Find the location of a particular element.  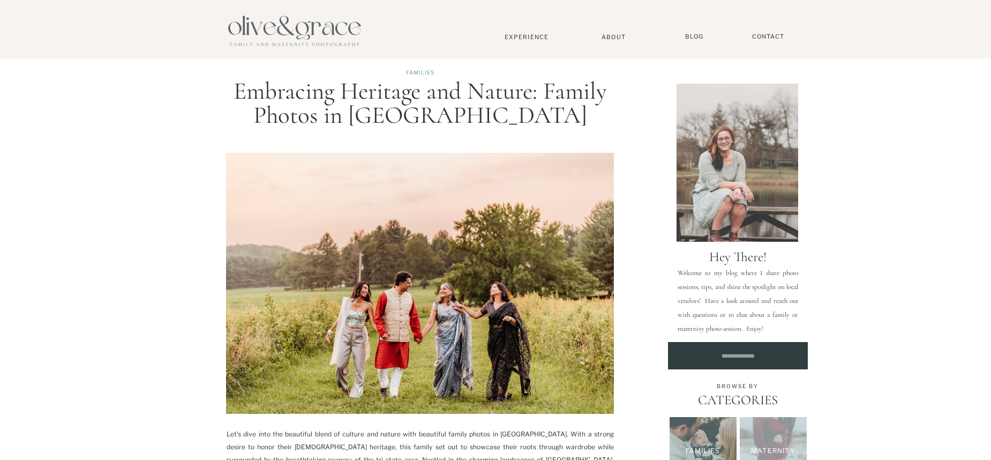

a: Experience is located at coordinates (527, 37).